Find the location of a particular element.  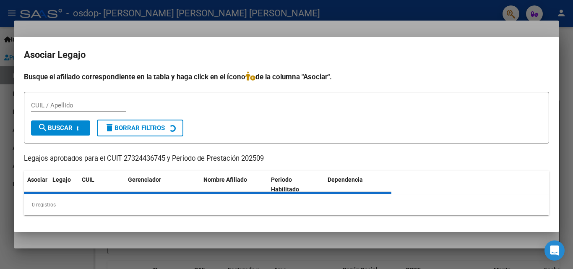

span: Gerenciador is located at coordinates (144, 180).